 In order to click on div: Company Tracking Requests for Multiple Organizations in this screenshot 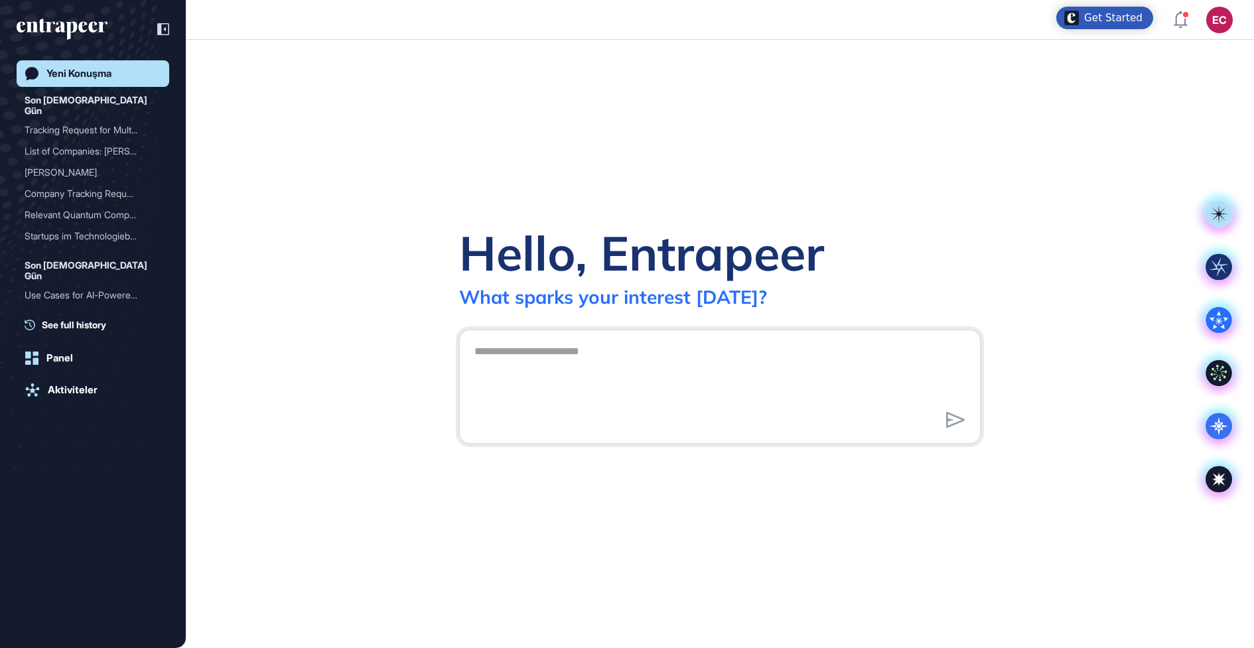, I will do `click(93, 194)`.